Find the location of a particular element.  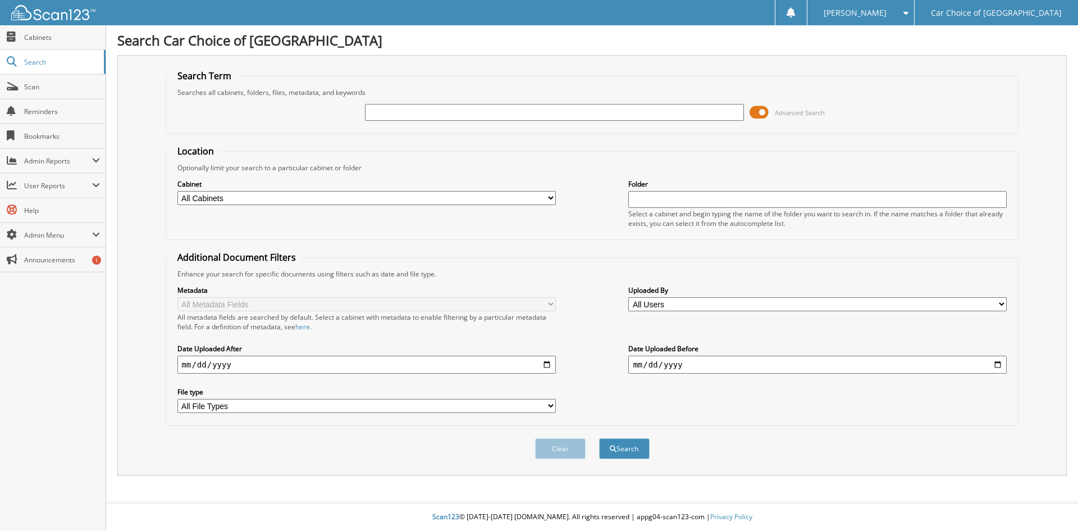

span: Bookmarks is located at coordinates (62, 136).